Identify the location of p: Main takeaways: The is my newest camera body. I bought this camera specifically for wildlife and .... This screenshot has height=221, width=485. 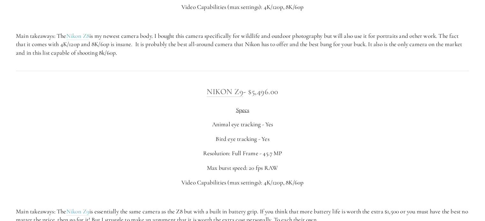
(242, 45).